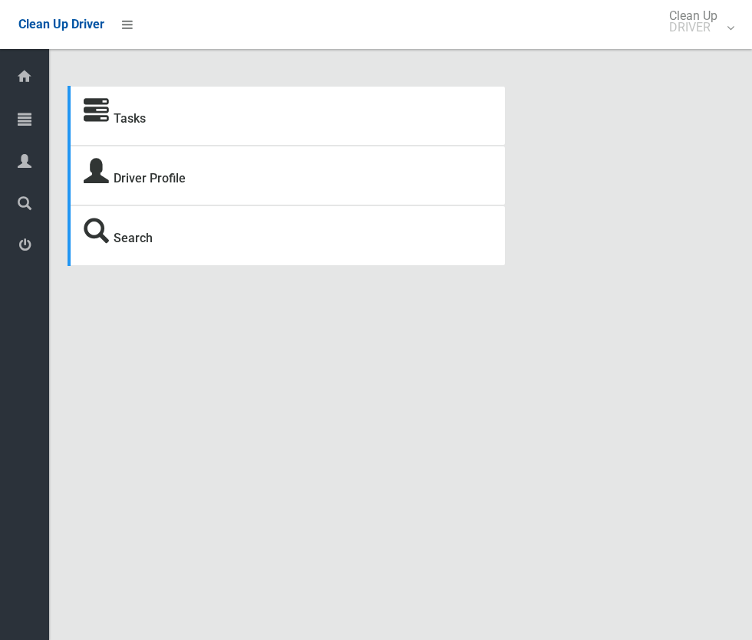  What do you see at coordinates (696, 21) in the screenshot?
I see `span: Clean Up` at bounding box center [696, 21].